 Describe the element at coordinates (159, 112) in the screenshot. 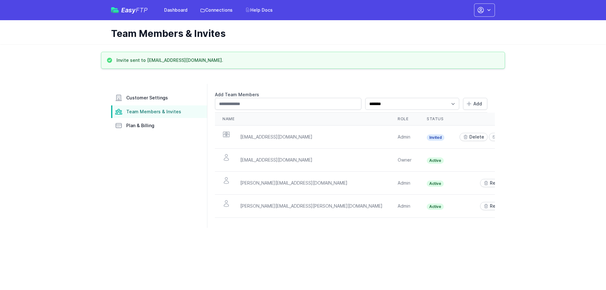

I see `a: Team Members & Invites` at that location.